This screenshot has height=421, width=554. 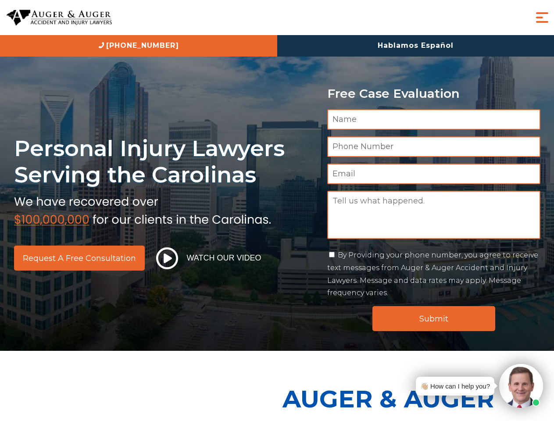 I want to click on input: Name, so click(x=434, y=119).